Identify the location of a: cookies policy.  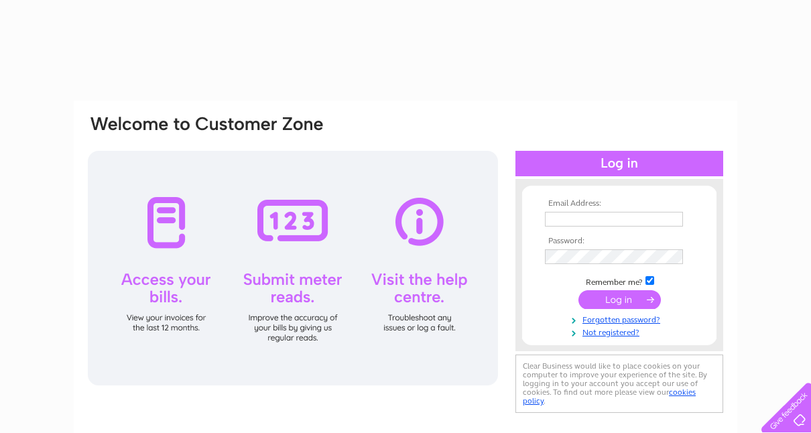
(609, 396).